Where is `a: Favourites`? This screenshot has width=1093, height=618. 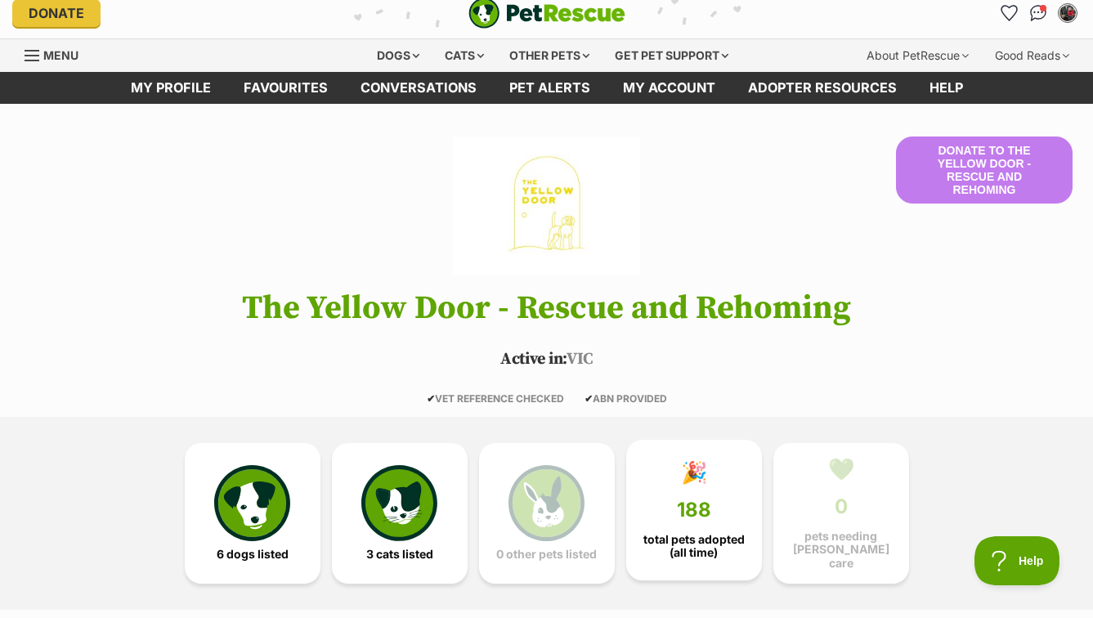
a: Favourites is located at coordinates (285, 87).